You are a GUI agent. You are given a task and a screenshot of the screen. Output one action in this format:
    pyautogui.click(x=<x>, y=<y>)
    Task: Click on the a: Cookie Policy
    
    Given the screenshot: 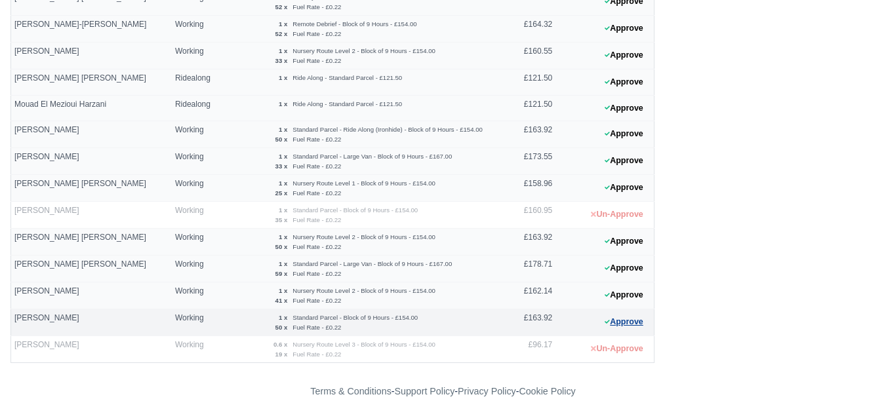 What is the action you would take?
    pyautogui.click(x=547, y=392)
    